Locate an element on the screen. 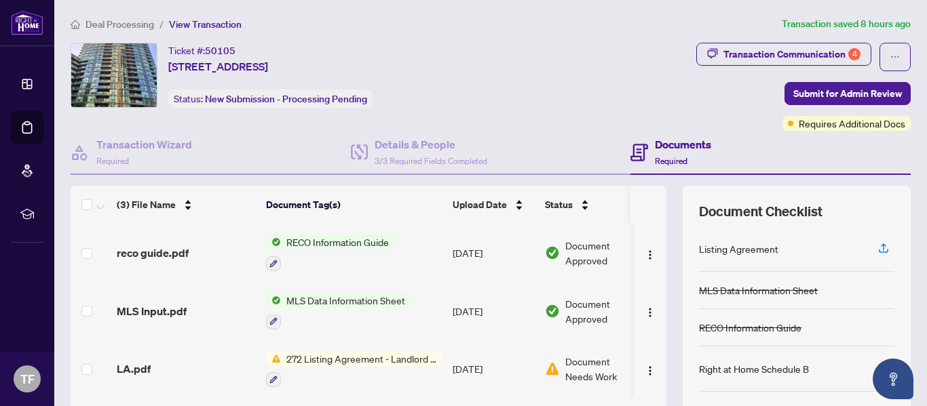 This screenshot has height=406, width=927. span: home is located at coordinates (75, 24).